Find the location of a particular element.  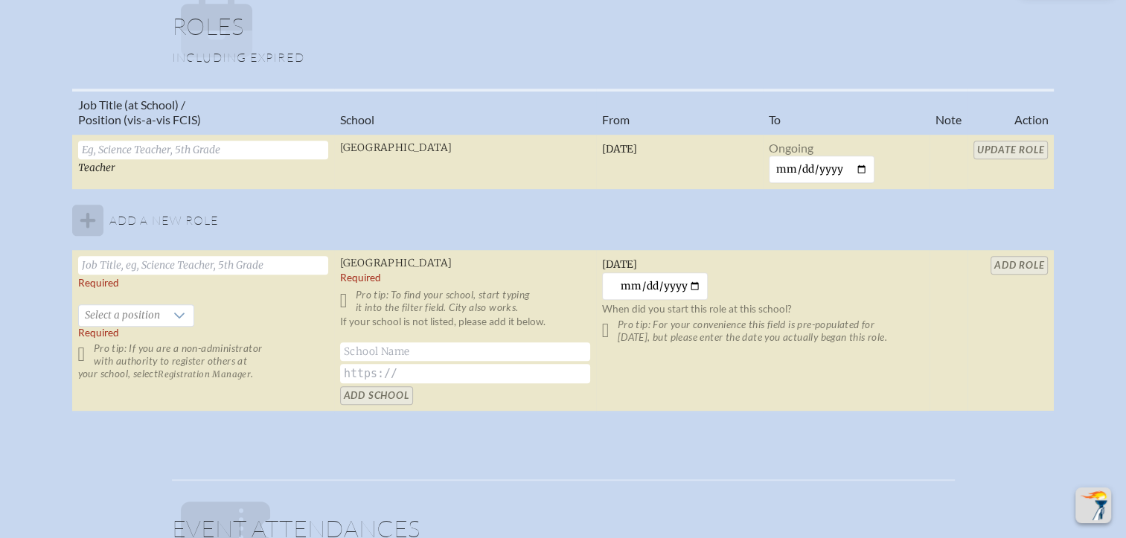

th: School is located at coordinates (465, 112).